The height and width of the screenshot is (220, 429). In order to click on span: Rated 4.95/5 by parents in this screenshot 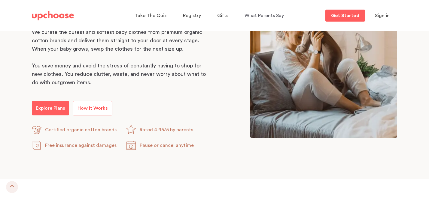, I will do `click(166, 130)`.